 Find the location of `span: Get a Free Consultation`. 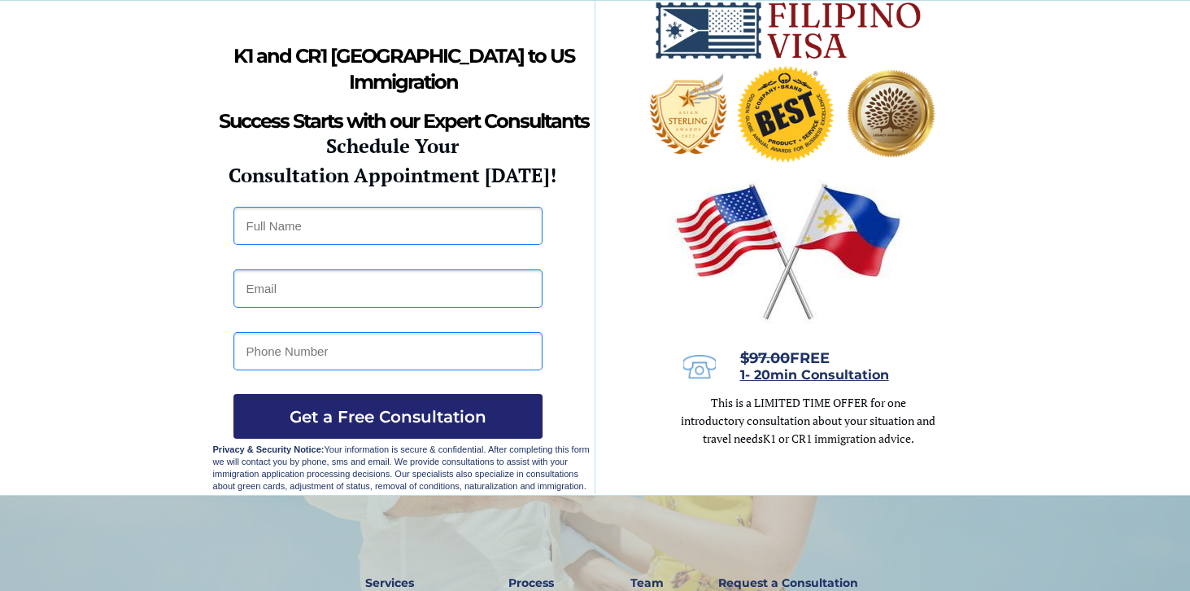

span: Get a Free Consultation is located at coordinates (388, 416).